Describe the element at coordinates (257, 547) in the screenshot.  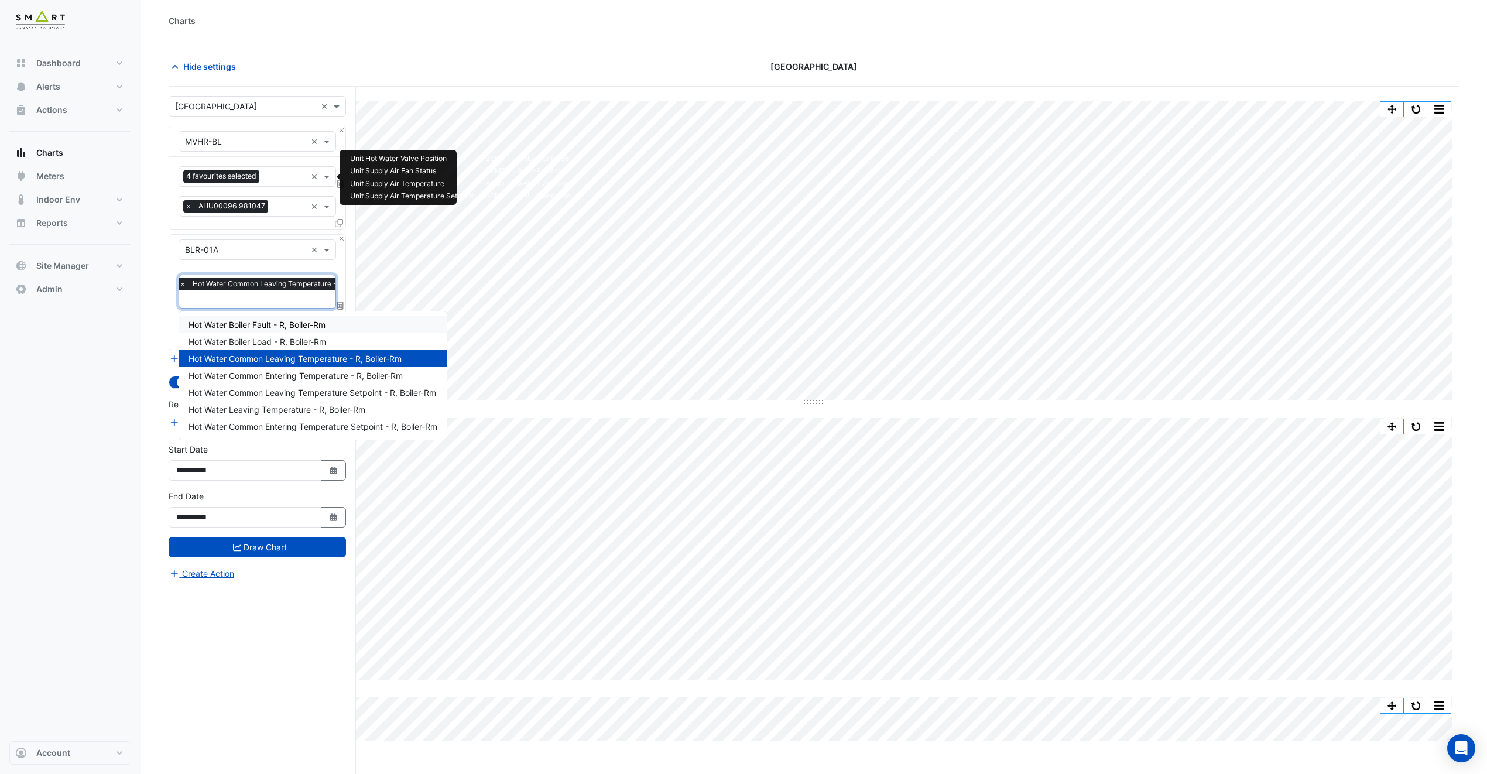
I see `button: Draw Chart` at that location.